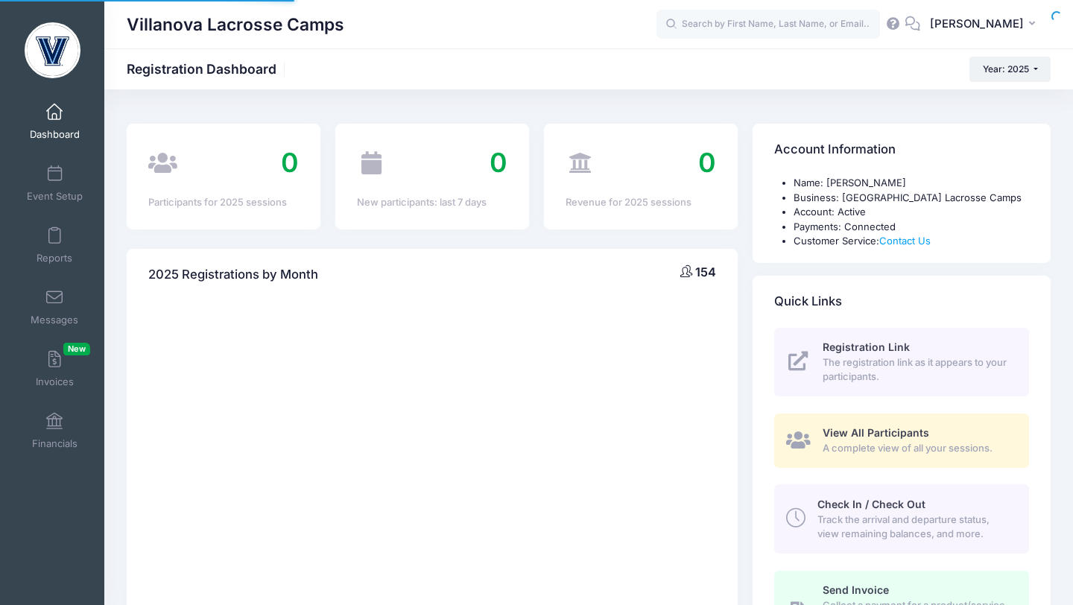 The height and width of the screenshot is (605, 1073). What do you see at coordinates (911, 227) in the screenshot?
I see `li: Payments: Connected` at bounding box center [911, 227].